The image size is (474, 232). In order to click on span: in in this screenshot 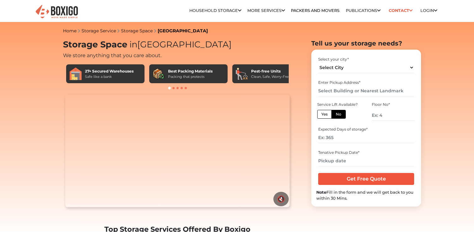, I will do `click(133, 44)`.